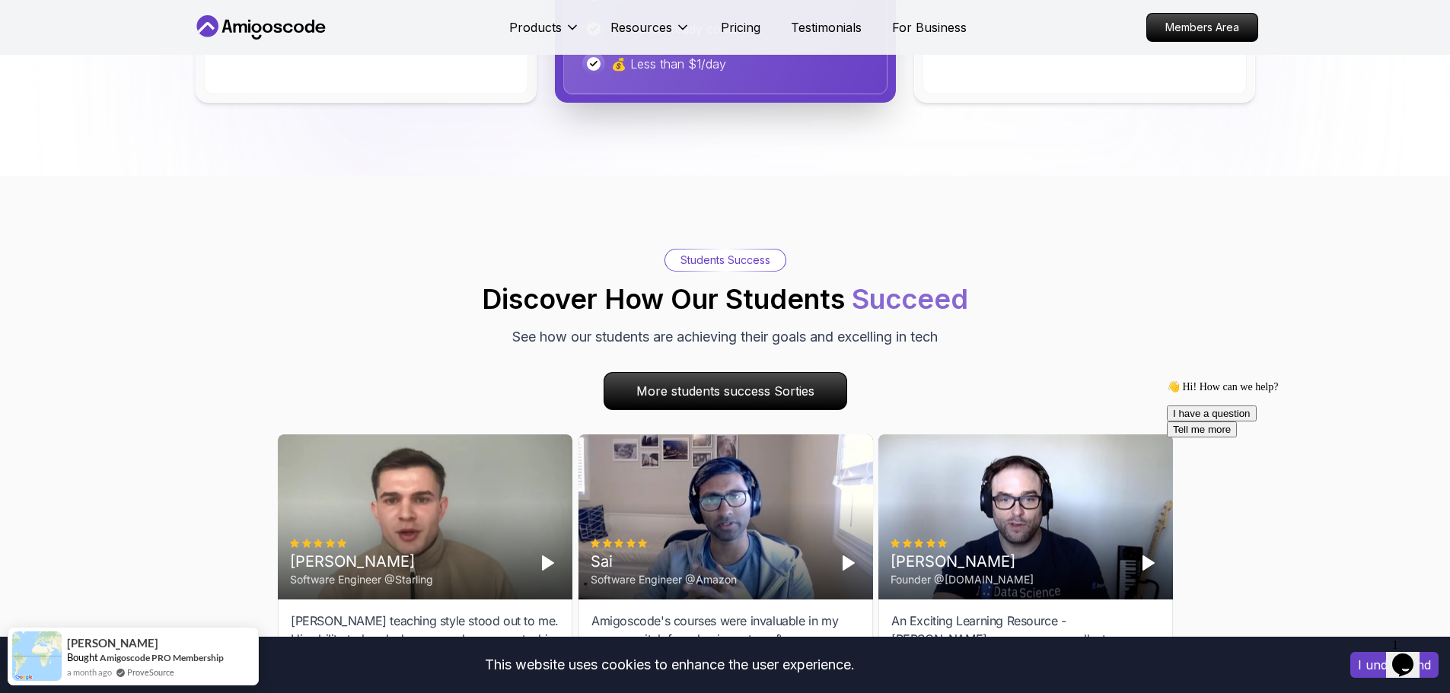 Image resolution: width=1450 pixels, height=693 pixels. Describe the element at coordinates (1202, 27) in the screenshot. I see `p: Members Area` at that location.